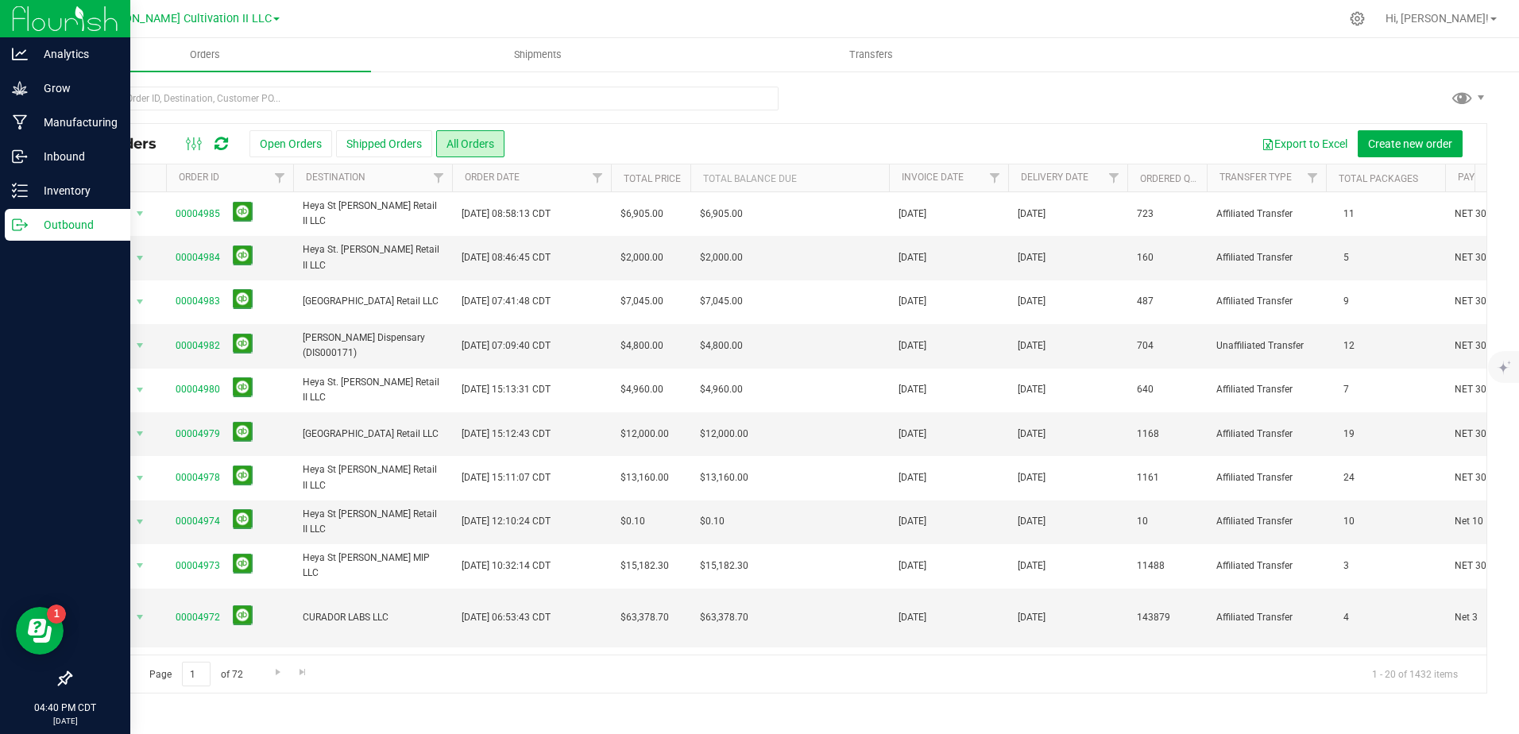 The height and width of the screenshot is (734, 1519). Describe the element at coordinates (721, 301) in the screenshot. I see `span: $7,045.00` at that location.